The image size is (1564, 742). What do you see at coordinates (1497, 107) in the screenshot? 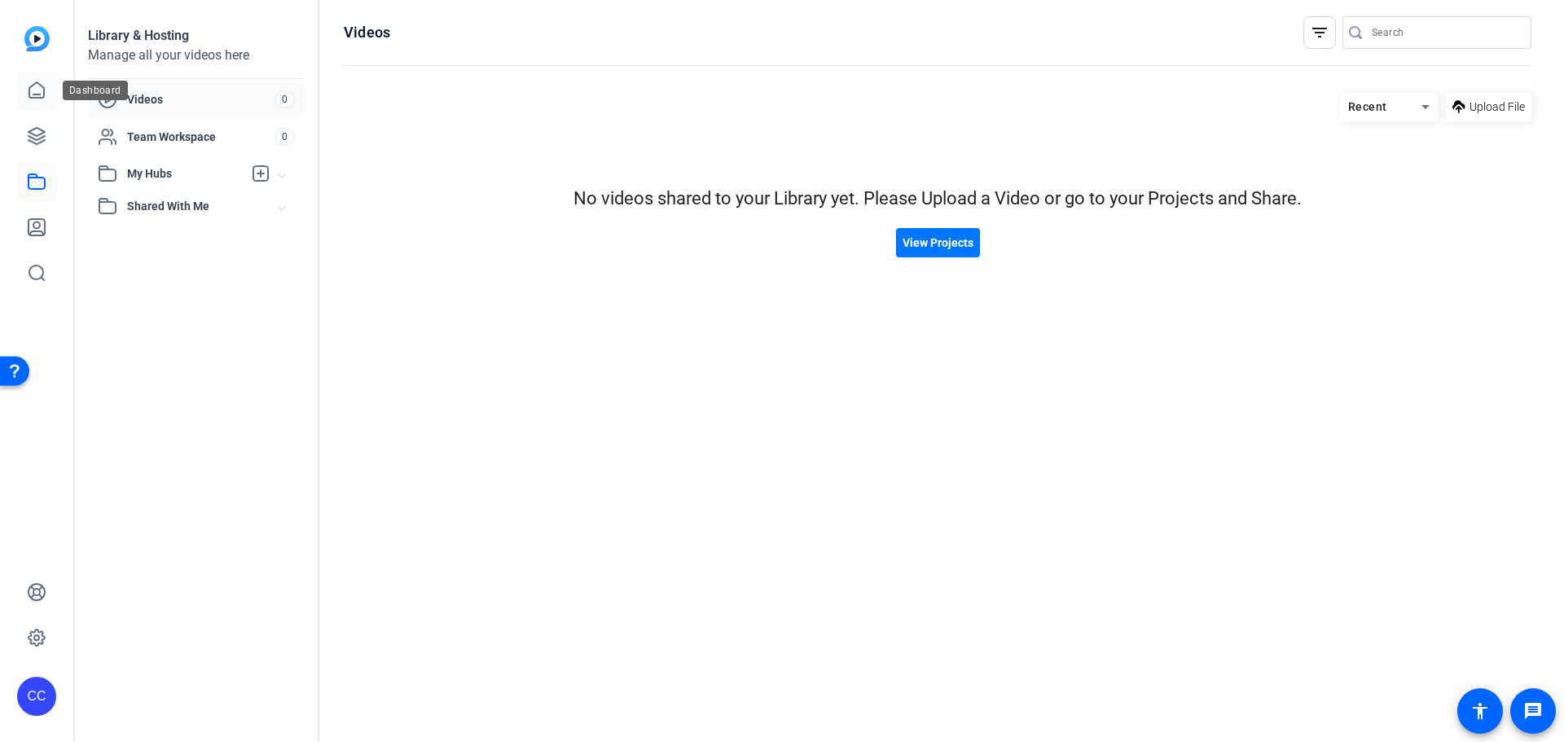
I see `span: Upload File` at bounding box center [1497, 107].